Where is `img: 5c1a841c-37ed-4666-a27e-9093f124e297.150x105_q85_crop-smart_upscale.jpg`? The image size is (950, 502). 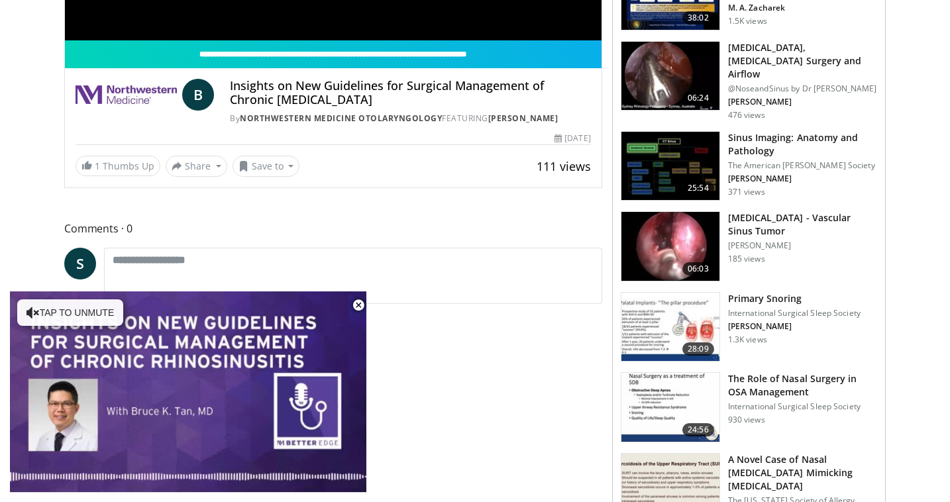
img: 5c1a841c-37ed-4666-a27e-9093f124e297.150x105_q85_crop-smart_upscale.jpg is located at coordinates (671, 76).